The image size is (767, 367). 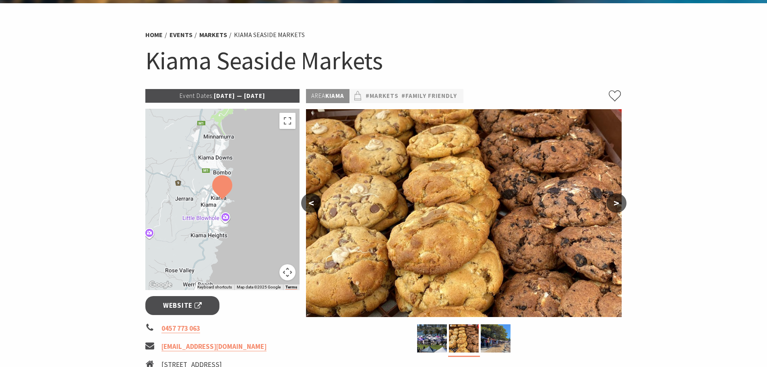 I want to click on a: Open this area in Google Maps (opens a new window), so click(x=161, y=285).